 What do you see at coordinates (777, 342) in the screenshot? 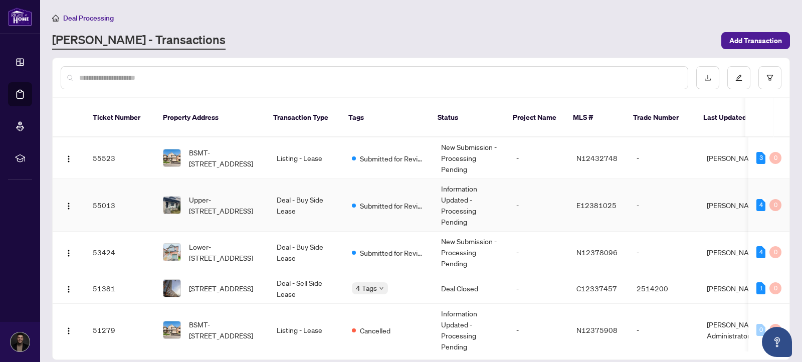
I see `button: Open asap` at bounding box center [777, 342].